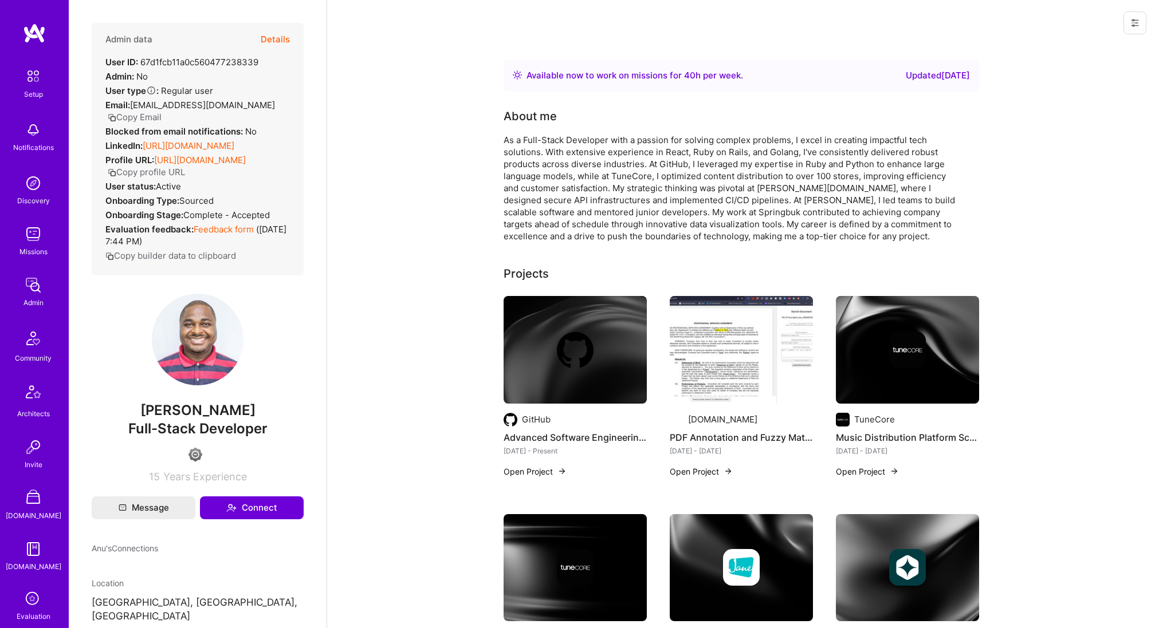 This screenshot has height=628, width=1155. Describe the element at coordinates (205, 477) in the screenshot. I see `span: Years Experience` at that location.